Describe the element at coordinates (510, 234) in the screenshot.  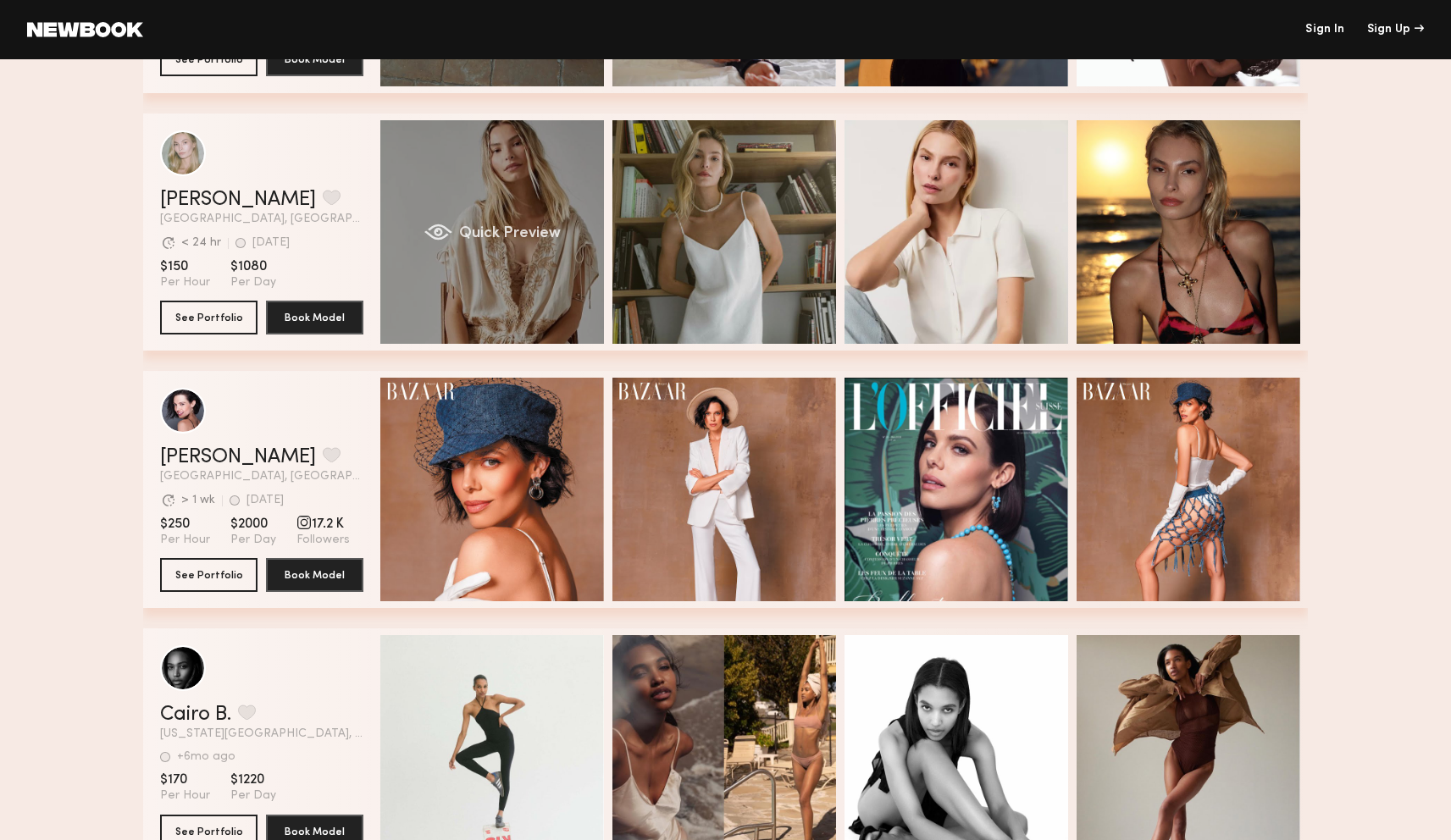
I see `span: Quick Preview` at that location.